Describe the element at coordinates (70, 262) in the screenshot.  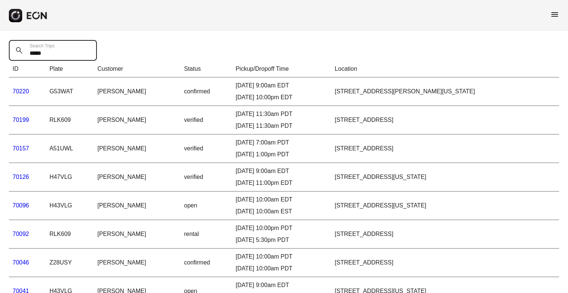
I see `td: Z28USY` at that location.